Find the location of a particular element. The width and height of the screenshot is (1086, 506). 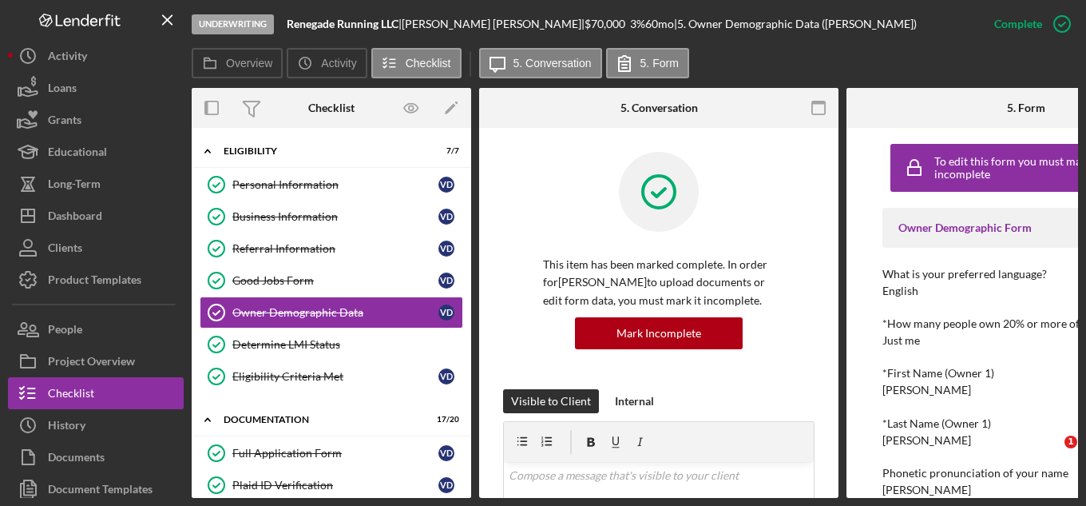

div: Dashboard is located at coordinates (75, 217).